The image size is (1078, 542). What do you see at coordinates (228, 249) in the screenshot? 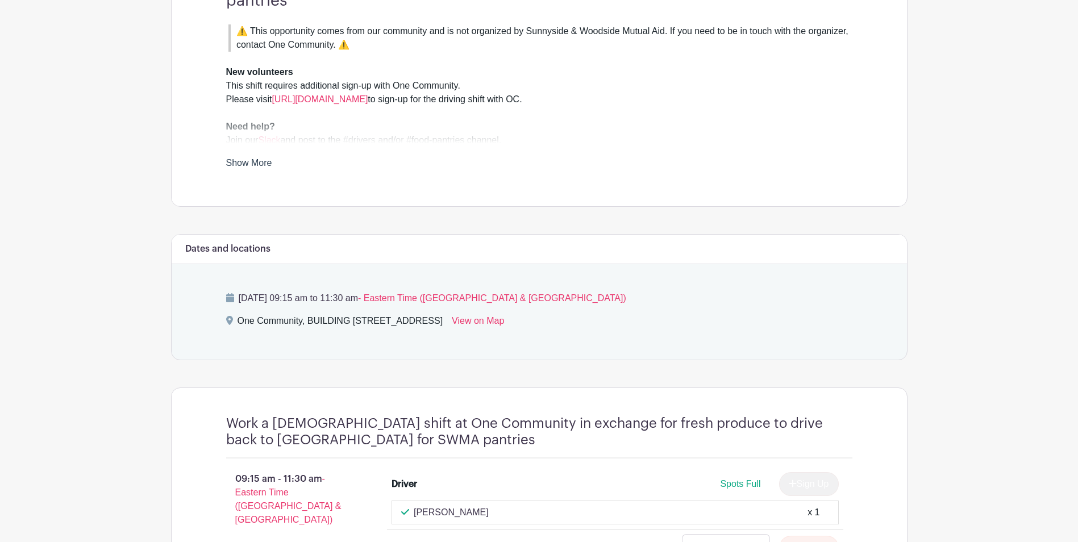
I see `h6: Dates and locations` at bounding box center [228, 249].